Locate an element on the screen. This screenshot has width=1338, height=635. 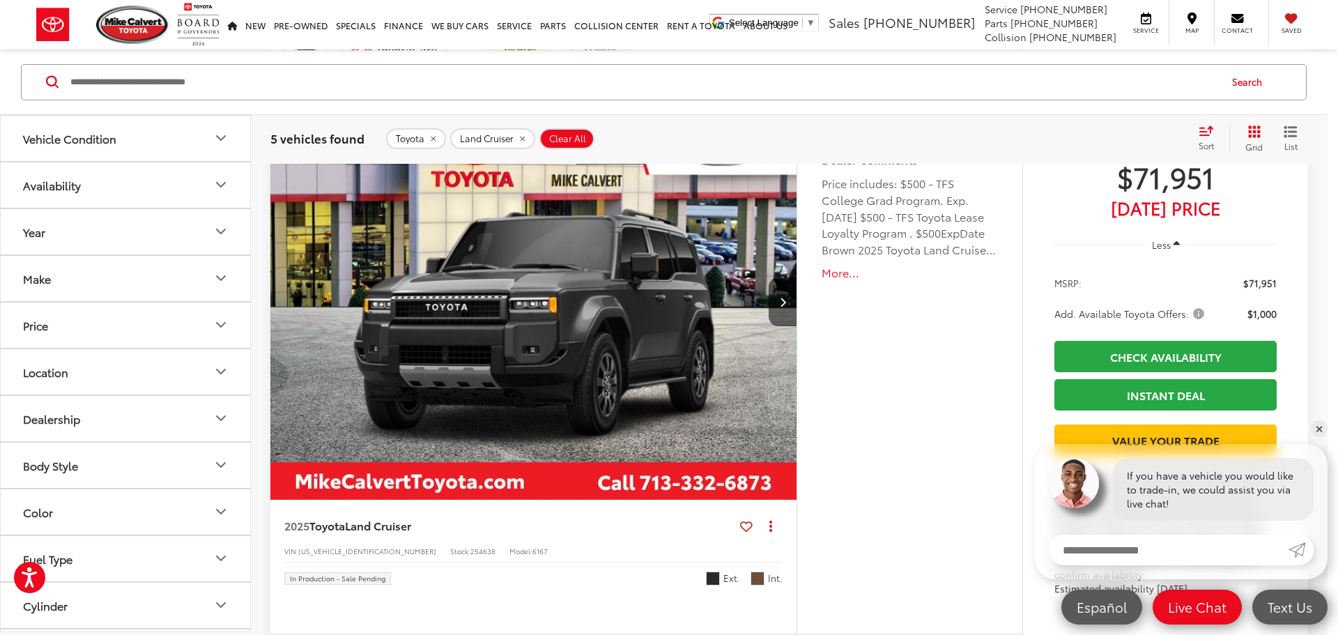
img: Agent profile photo is located at coordinates (1074, 483).